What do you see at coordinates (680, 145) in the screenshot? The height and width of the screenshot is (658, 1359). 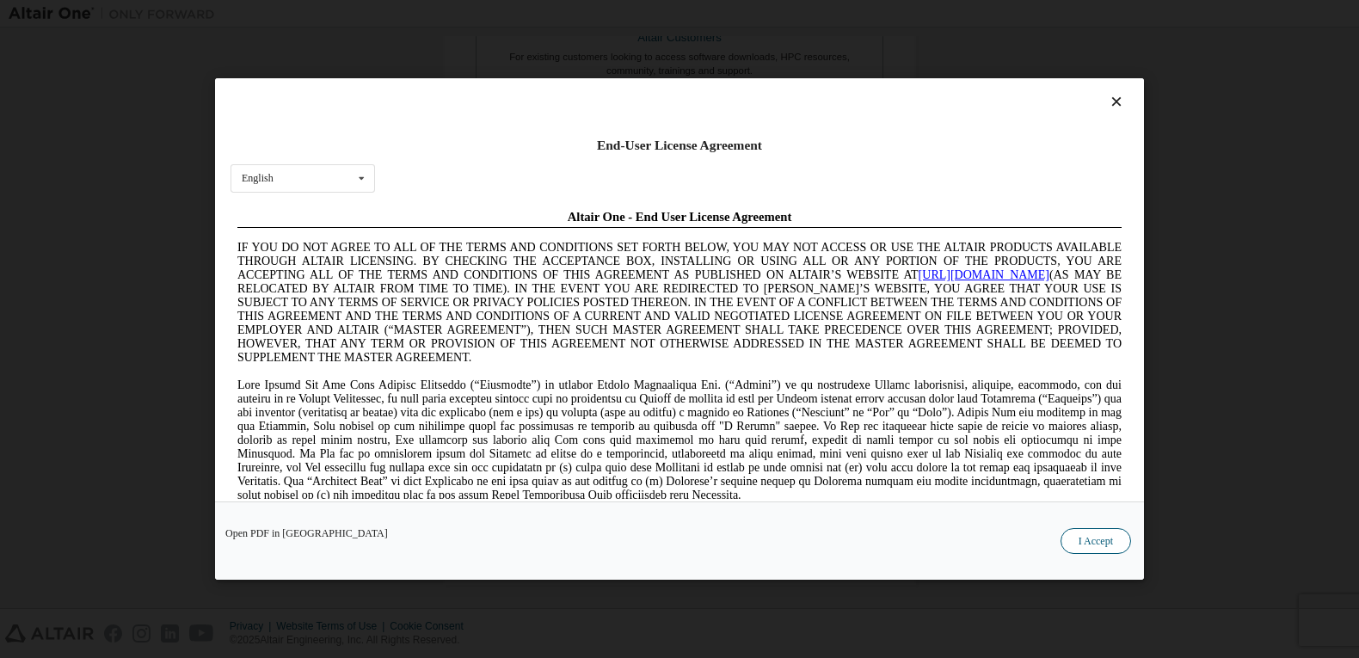 I see `div: End-User License Agreement` at bounding box center [680, 145].